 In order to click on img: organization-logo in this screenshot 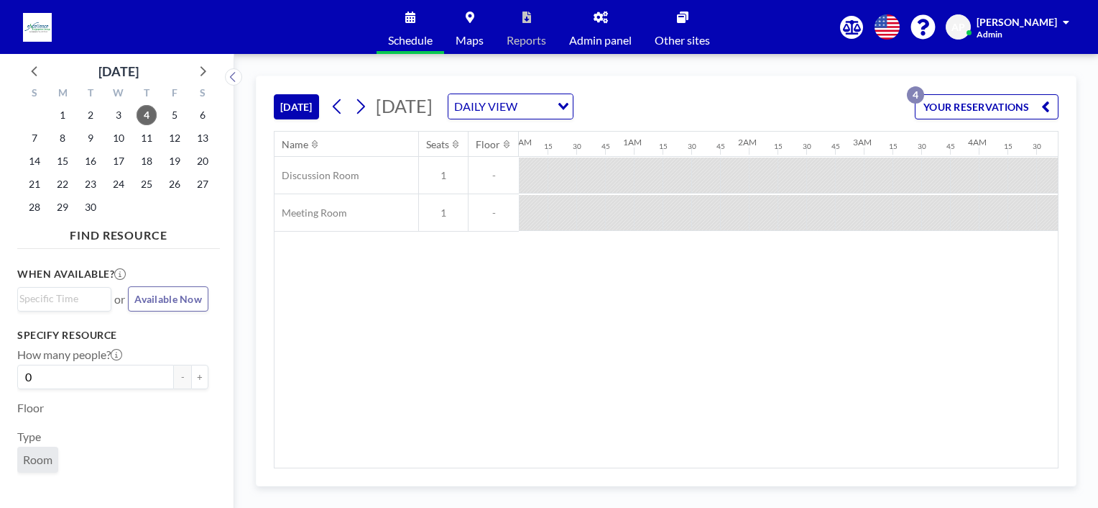, I will do `click(37, 27)`.